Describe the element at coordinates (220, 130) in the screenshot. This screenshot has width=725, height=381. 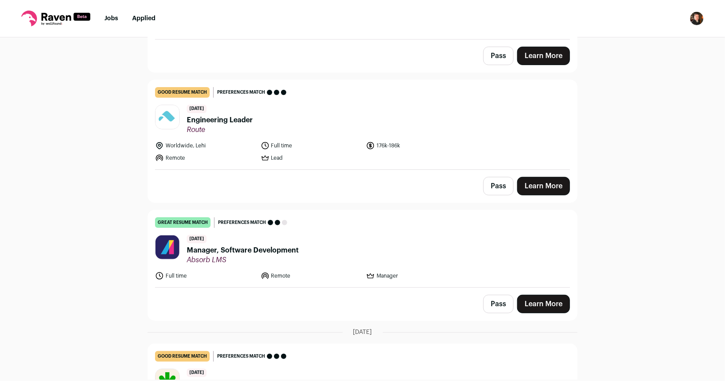
I see `span: Route` at that location.